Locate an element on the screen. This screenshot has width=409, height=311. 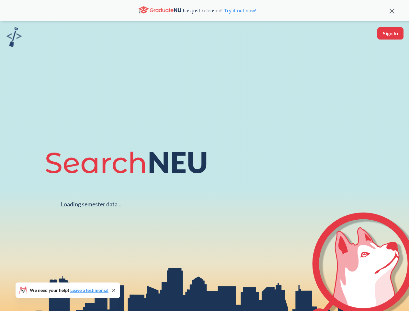
button: Sign In is located at coordinates (390, 33).